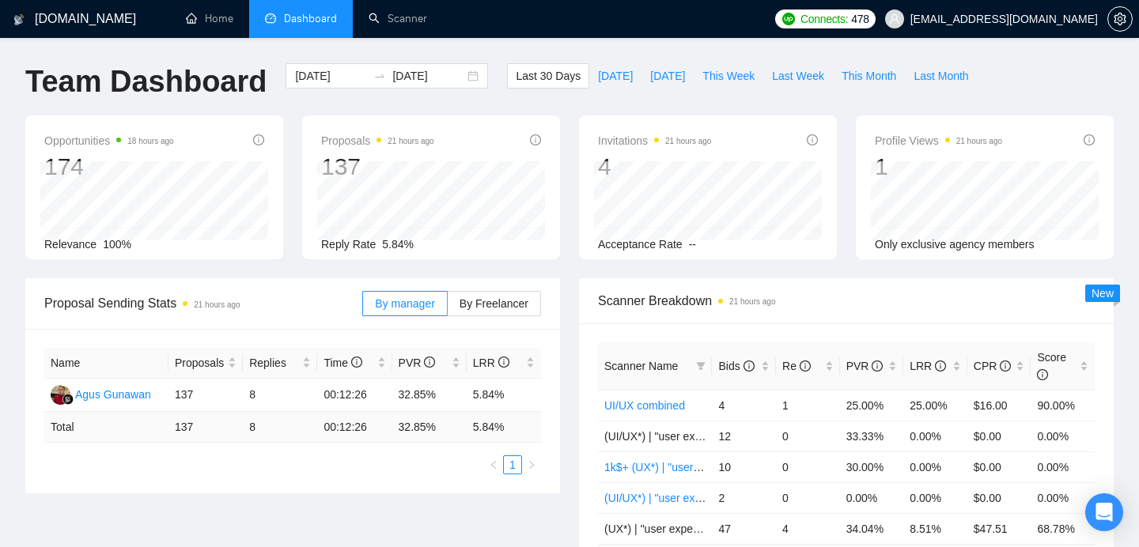 The height and width of the screenshot is (547, 1139). I want to click on td: 5.84 %, so click(504, 427).